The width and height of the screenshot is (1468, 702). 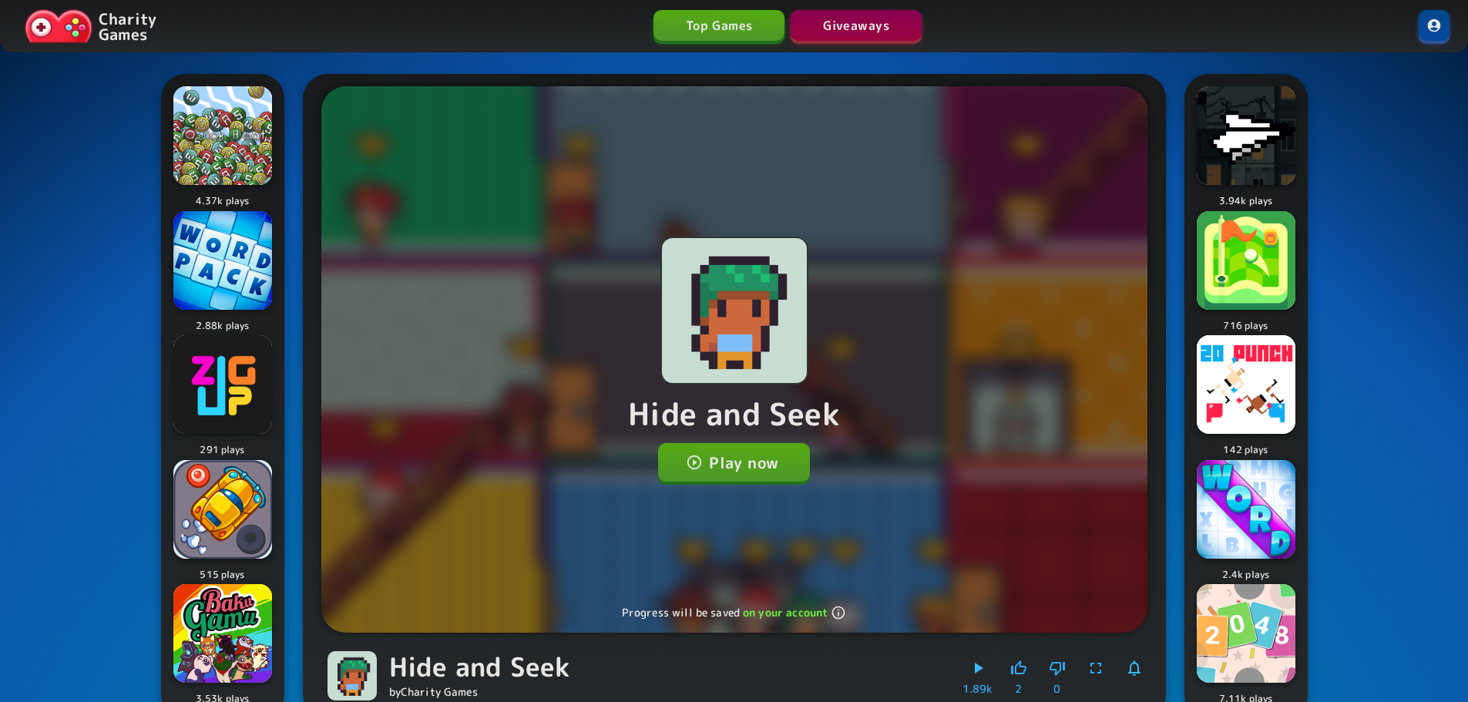 I want to click on p: 1.89k, so click(x=978, y=689).